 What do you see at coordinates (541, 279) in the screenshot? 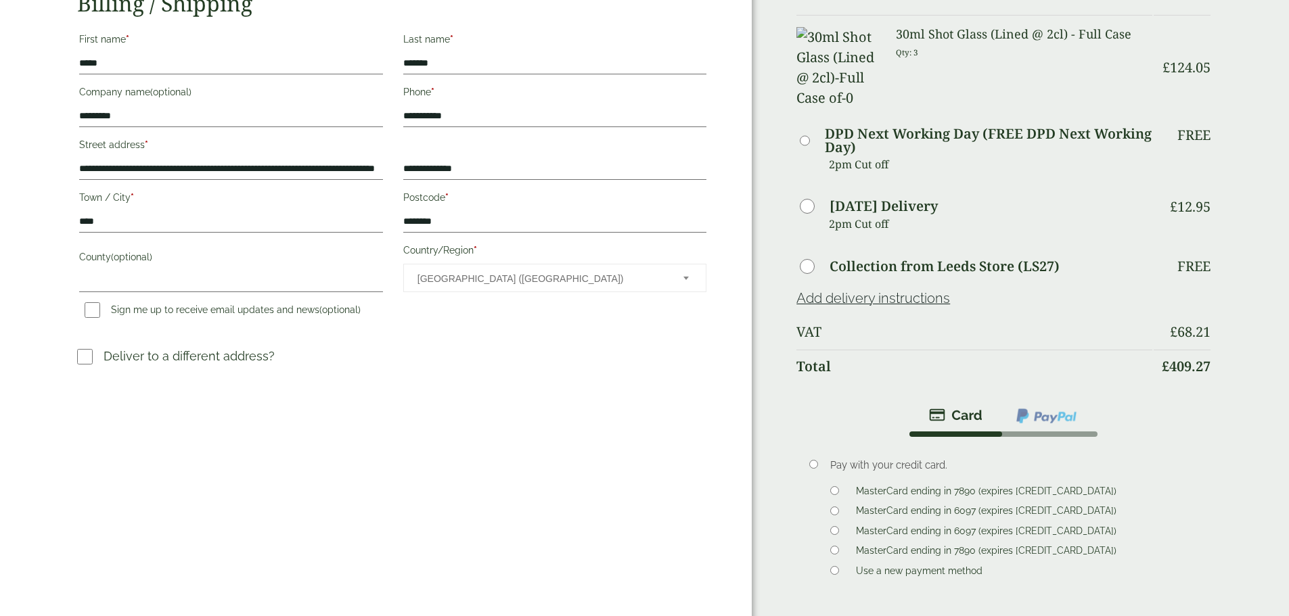
I see `span: United Kingdom (UK)` at bounding box center [541, 279].